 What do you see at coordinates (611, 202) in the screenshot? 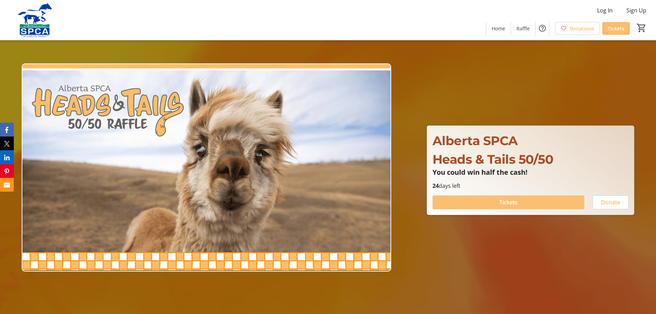
I see `span: Donate` at bounding box center [611, 202].